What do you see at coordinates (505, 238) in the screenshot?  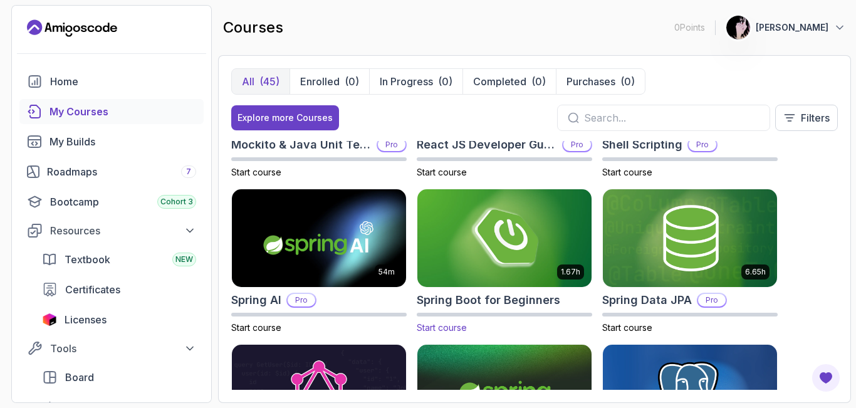 I see `img: Spring Boot for Beginners card` at bounding box center [505, 238].